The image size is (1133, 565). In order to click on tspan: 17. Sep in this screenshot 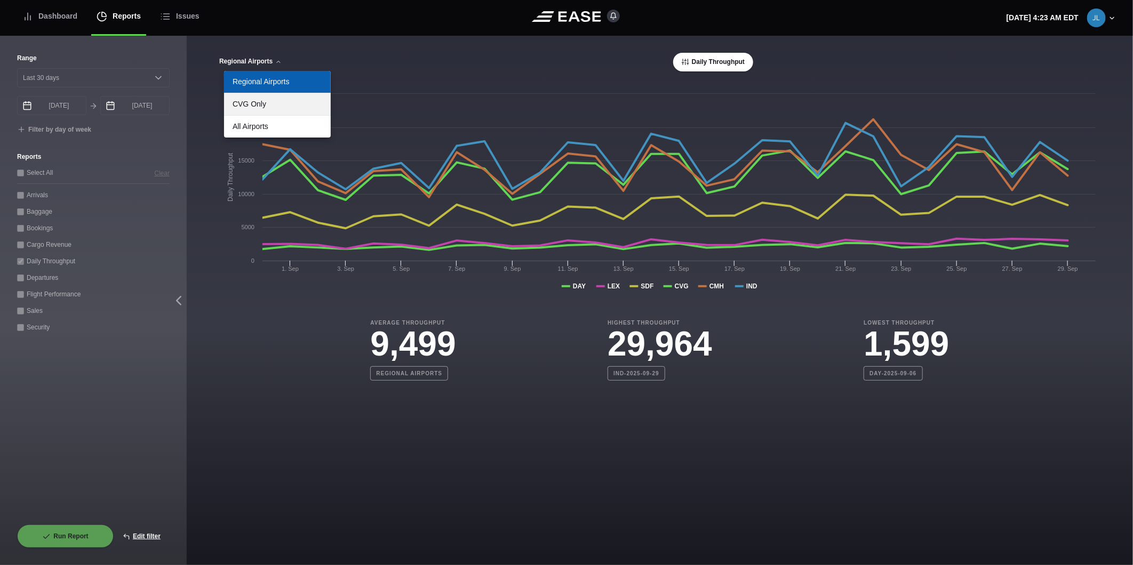, I will do `click(735, 269)`.